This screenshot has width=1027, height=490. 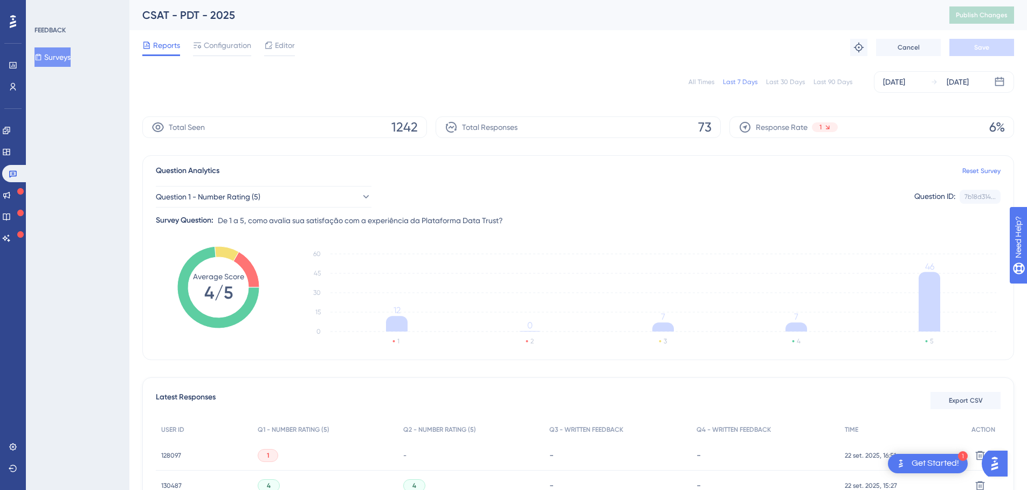 What do you see at coordinates (185, 401) in the screenshot?
I see `span: Latest Responses` at bounding box center [185, 401].